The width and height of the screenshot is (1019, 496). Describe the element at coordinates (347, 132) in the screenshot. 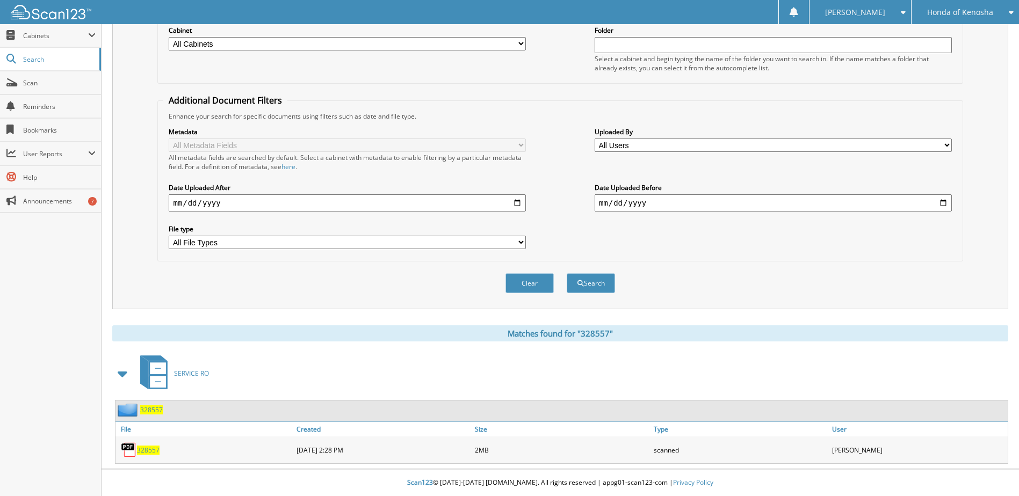

I see `label: Metadata` at that location.